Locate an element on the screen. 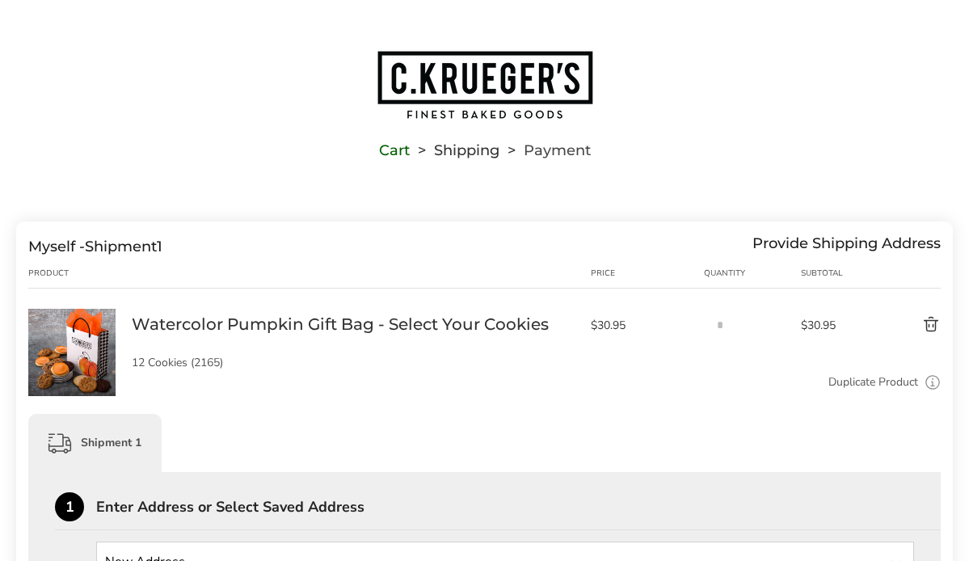 This screenshot has width=969, height=561. div: Shipment is located at coordinates (95, 246).